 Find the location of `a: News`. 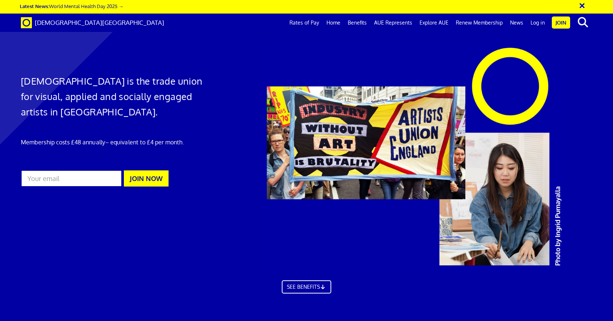

a: News is located at coordinates (516, 23).